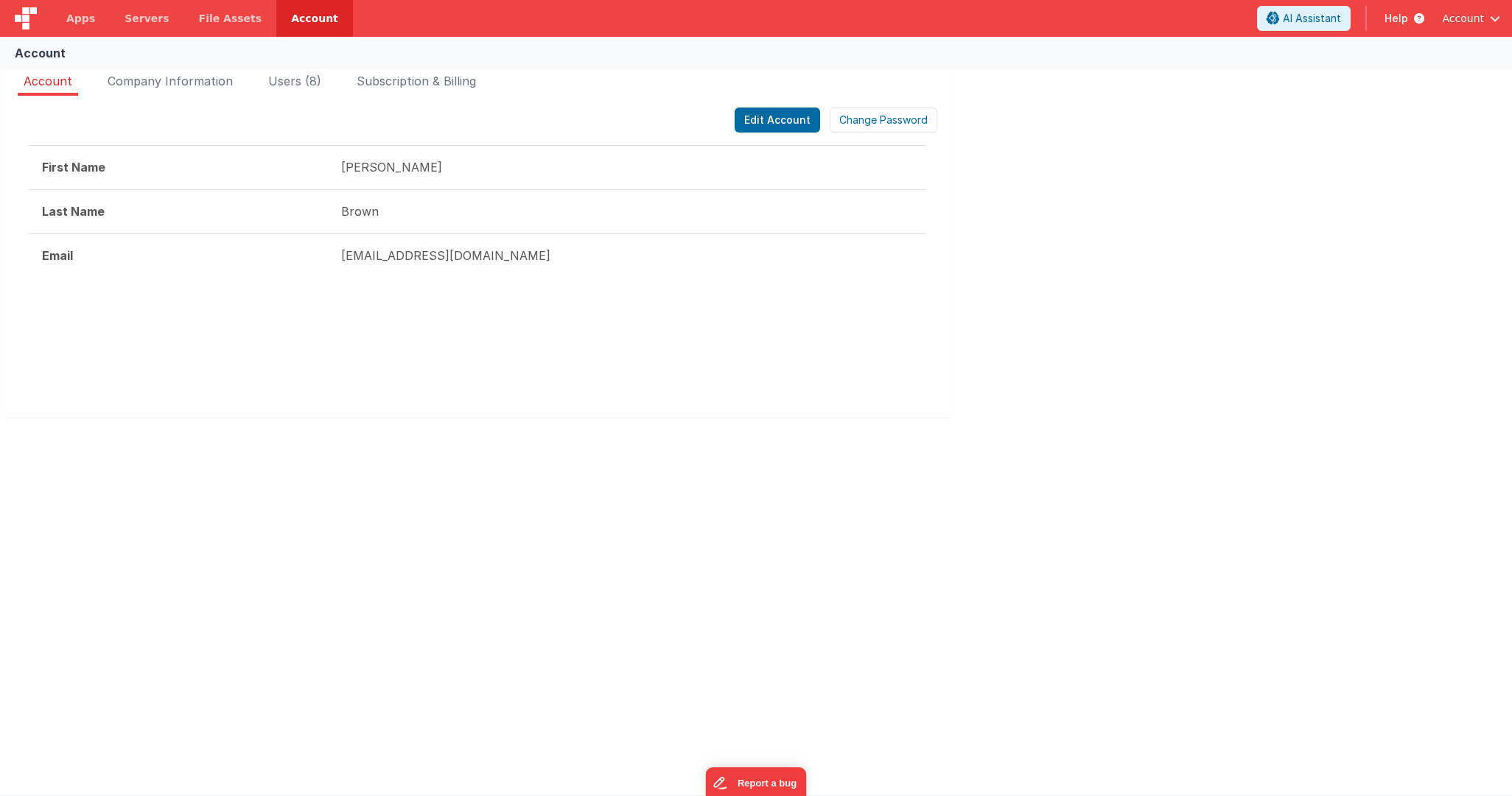 Image resolution: width=1512 pixels, height=796 pixels. Describe the element at coordinates (74, 168) in the screenshot. I see `strong: First Name` at that location.